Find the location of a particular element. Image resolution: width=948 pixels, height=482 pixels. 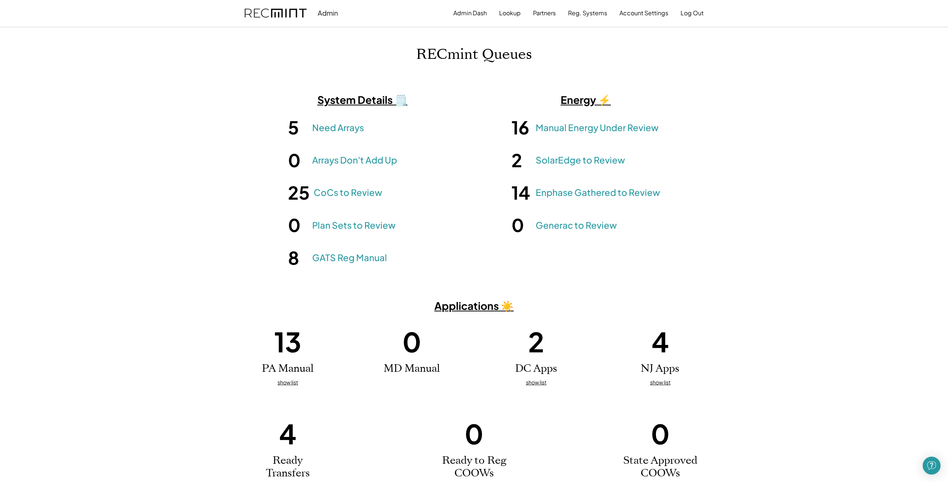

a: Enphase Gathered to Review is located at coordinates (598, 193).